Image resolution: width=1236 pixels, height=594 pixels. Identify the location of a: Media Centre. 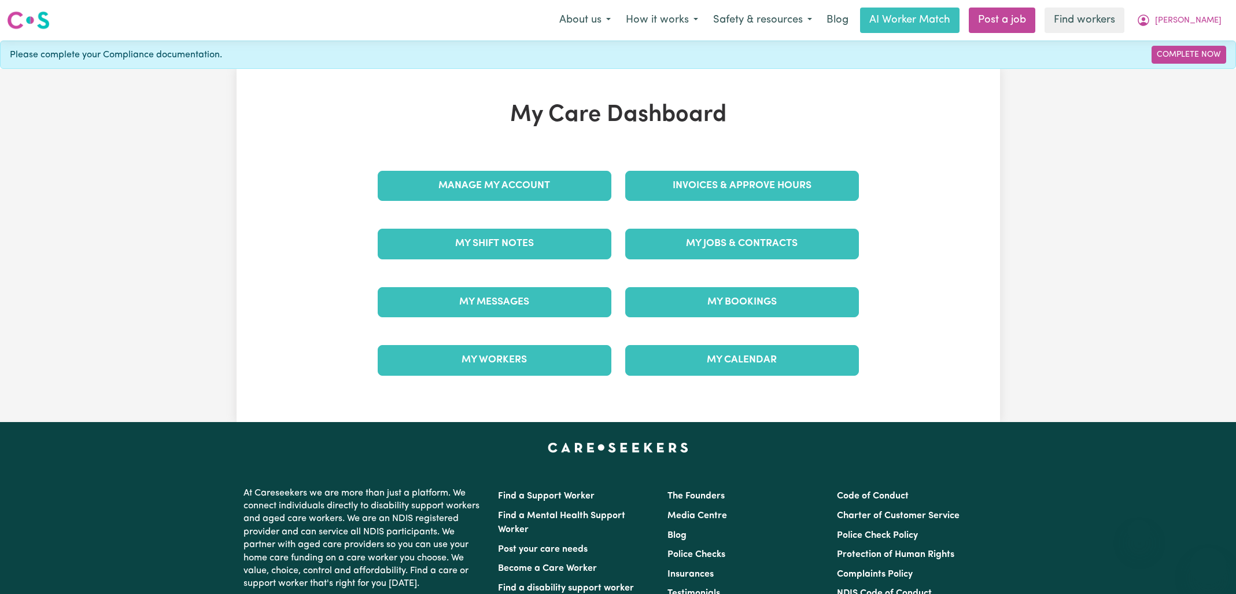
(697, 515).